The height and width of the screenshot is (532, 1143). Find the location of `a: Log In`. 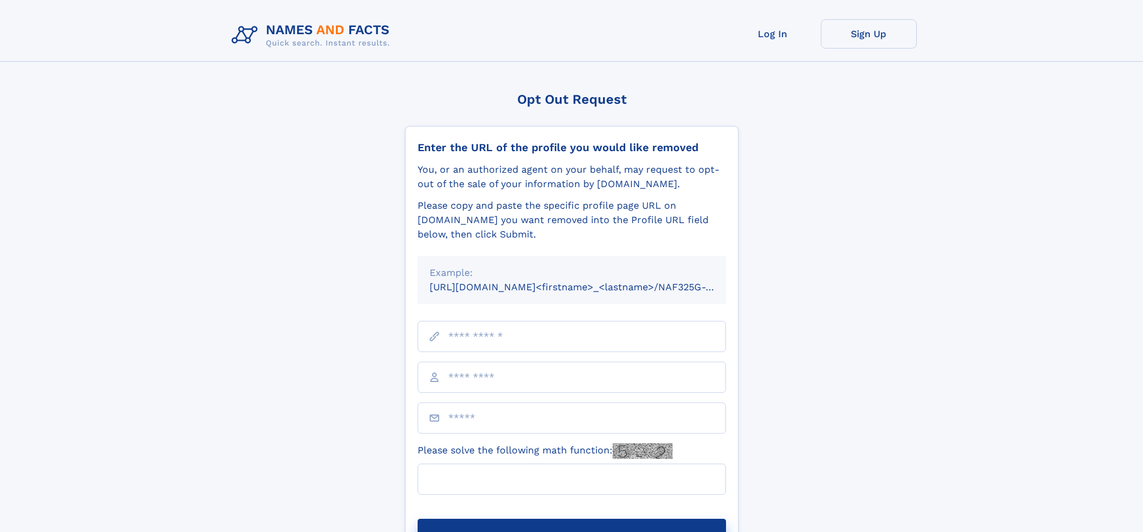

a: Log In is located at coordinates (773, 34).